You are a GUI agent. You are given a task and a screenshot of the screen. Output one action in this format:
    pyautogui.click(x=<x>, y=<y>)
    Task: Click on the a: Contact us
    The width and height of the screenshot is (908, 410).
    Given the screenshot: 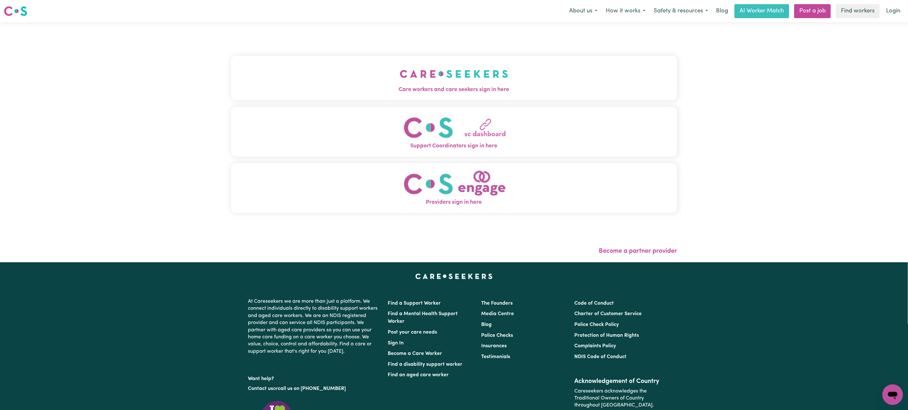 What is the action you would take?
    pyautogui.click(x=261, y=388)
    